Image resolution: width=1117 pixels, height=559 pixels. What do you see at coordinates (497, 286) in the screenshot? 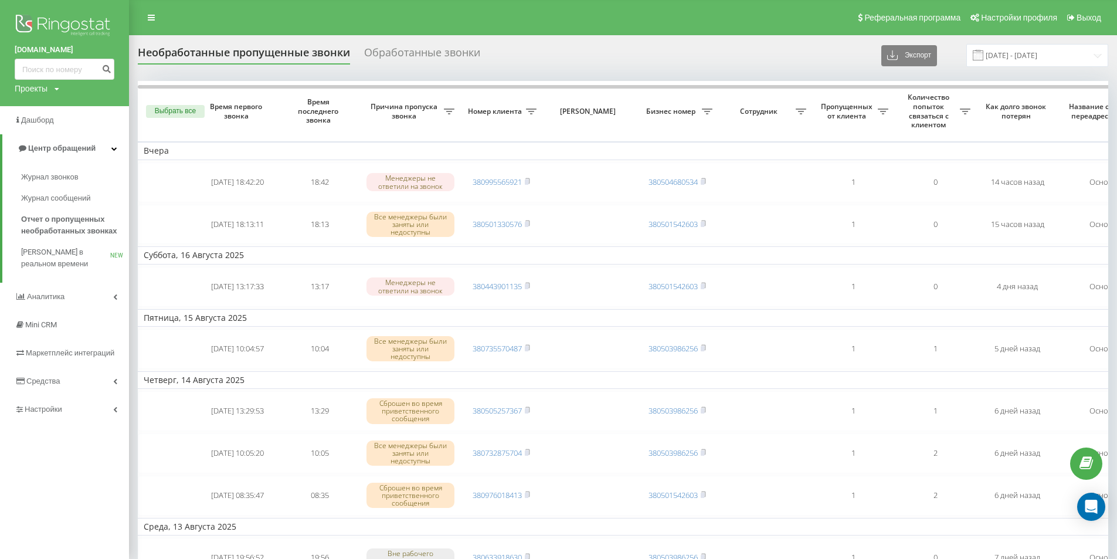
I see `a: 380443901135` at bounding box center [497, 286].